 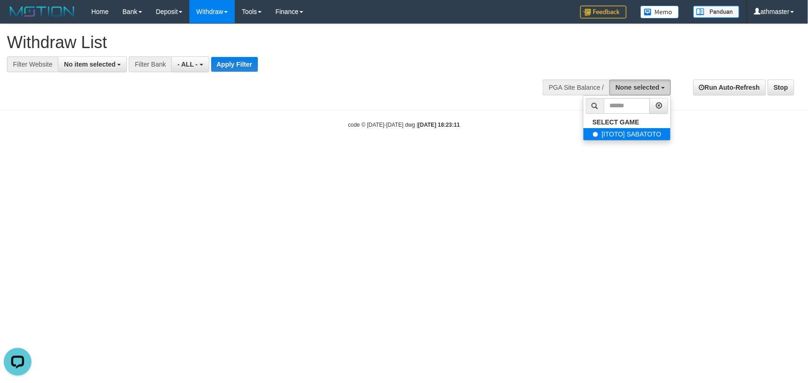 I want to click on a: Run Auto-Refresh, so click(x=729, y=87).